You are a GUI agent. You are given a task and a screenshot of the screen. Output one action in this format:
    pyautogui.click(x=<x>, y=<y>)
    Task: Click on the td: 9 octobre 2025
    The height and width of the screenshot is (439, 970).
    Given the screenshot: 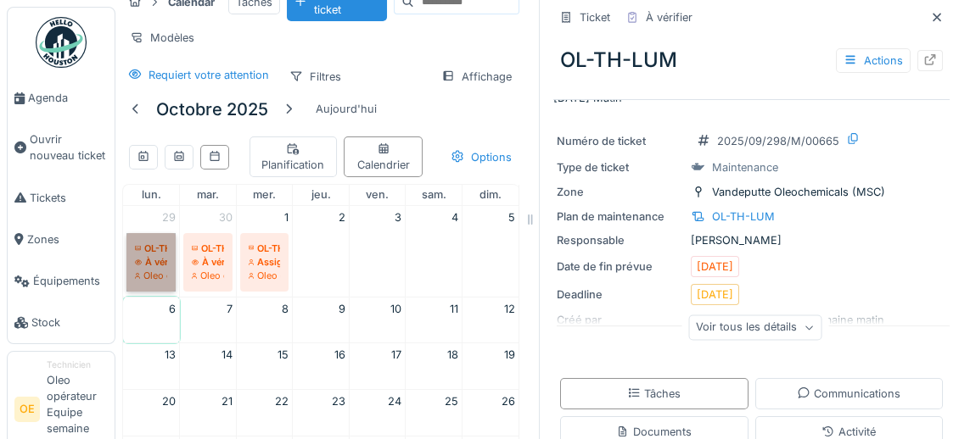 What is the action you would take?
    pyautogui.click(x=321, y=320)
    